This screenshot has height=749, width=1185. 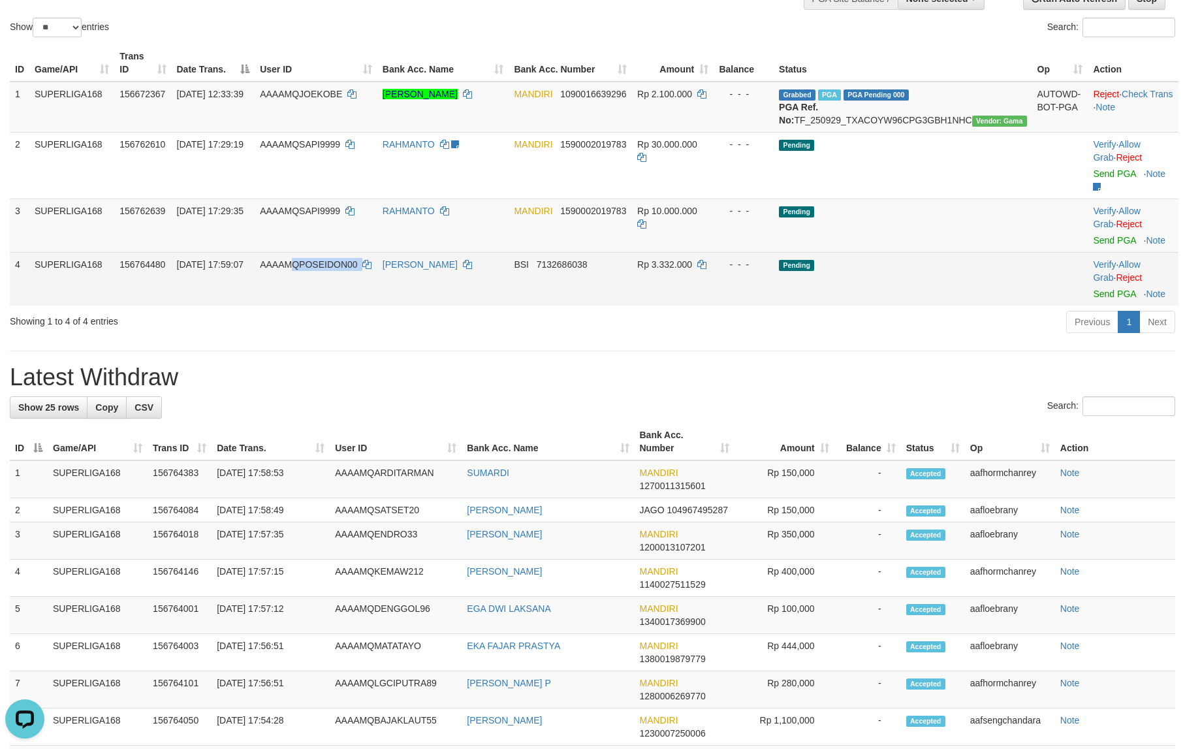 What do you see at coordinates (1010, 441) in the screenshot?
I see `th: Op: activate to sort column ascending` at bounding box center [1010, 441].